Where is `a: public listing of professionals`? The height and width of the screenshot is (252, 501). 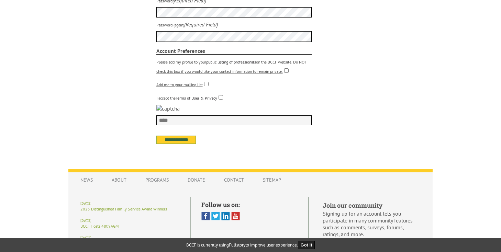
a: public listing of professionals is located at coordinates (231, 62).